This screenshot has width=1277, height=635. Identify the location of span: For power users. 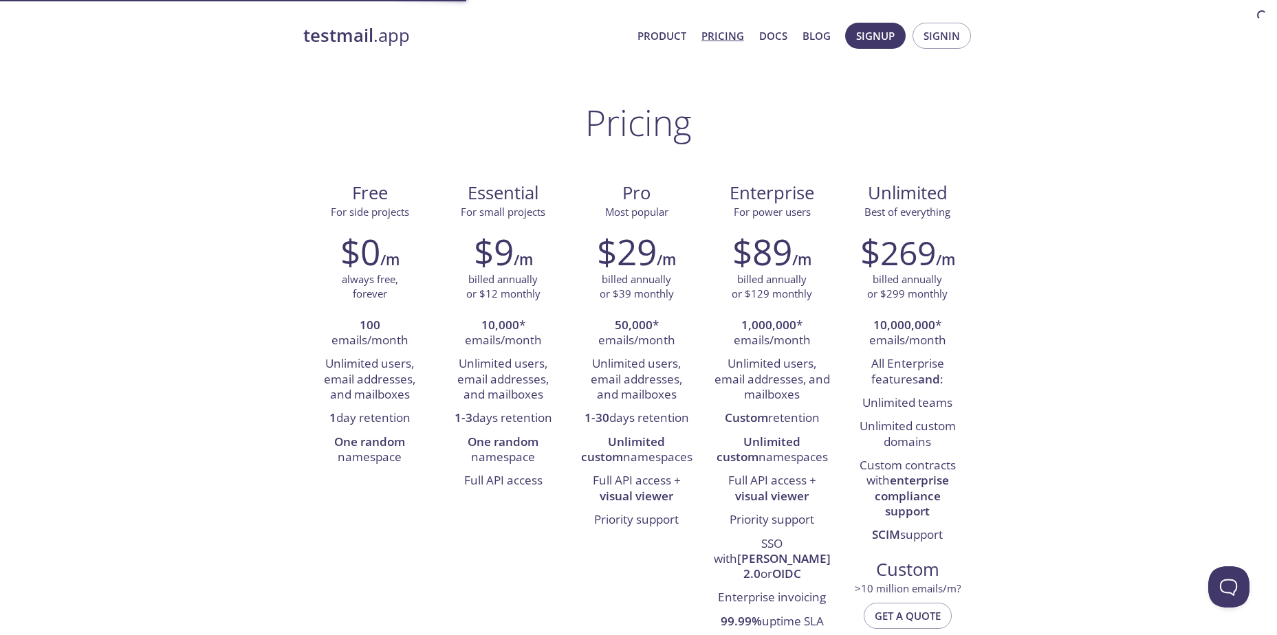
(772, 212).